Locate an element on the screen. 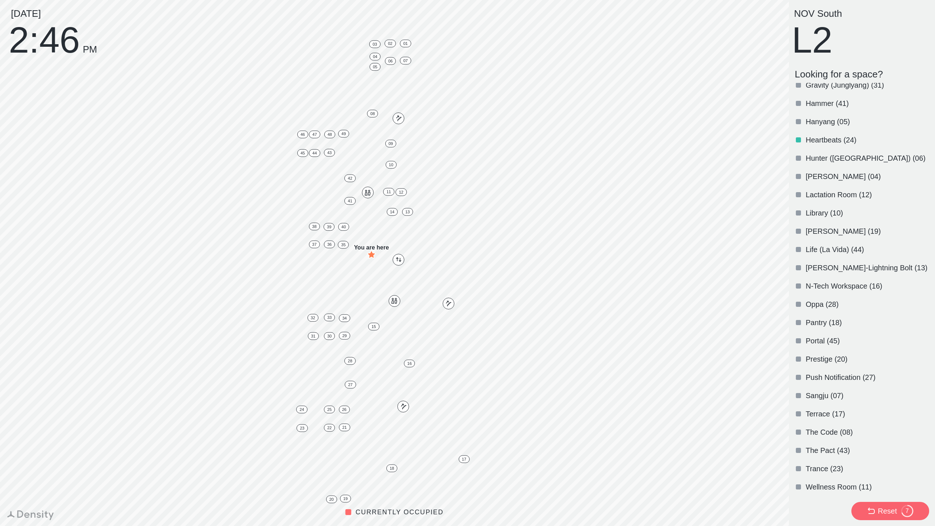 This screenshot has width=935, height=526. p: The Pact (43) is located at coordinates (867, 450).